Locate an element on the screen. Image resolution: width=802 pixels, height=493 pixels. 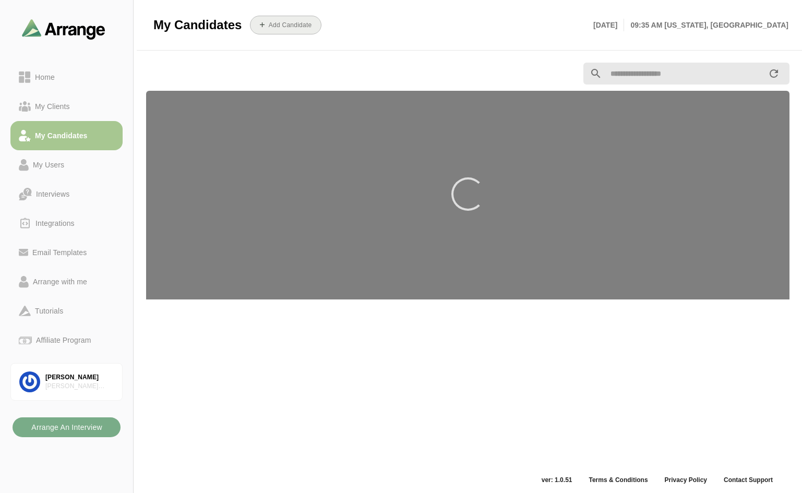
b: Arrange An Interview is located at coordinates (66, 427).